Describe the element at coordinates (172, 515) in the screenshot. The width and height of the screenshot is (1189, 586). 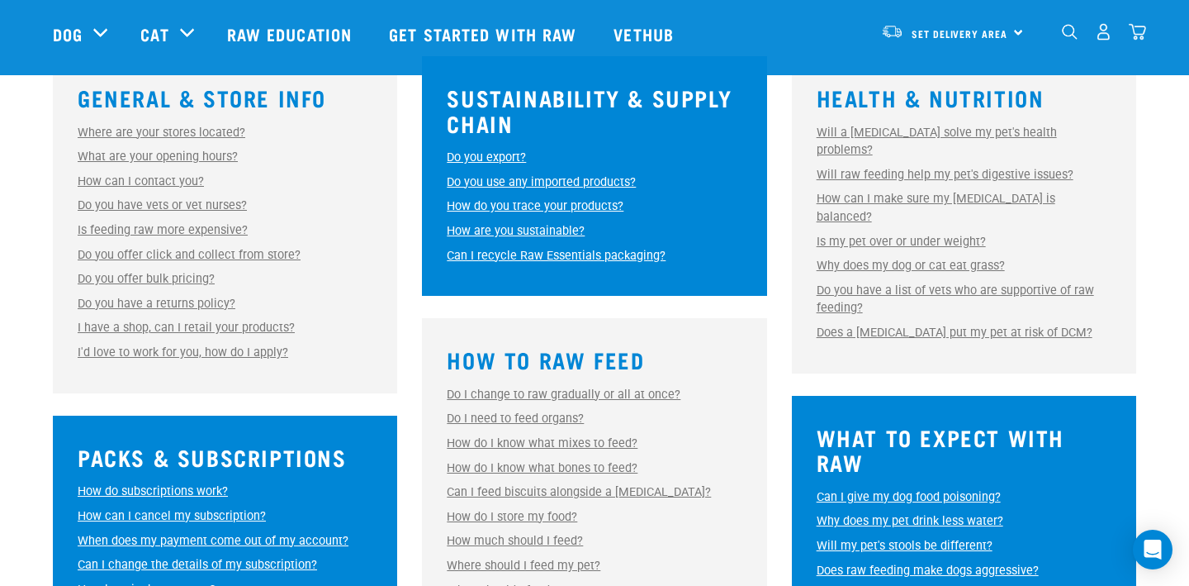
I see `a: How can I cancel my subscription?` at that location.